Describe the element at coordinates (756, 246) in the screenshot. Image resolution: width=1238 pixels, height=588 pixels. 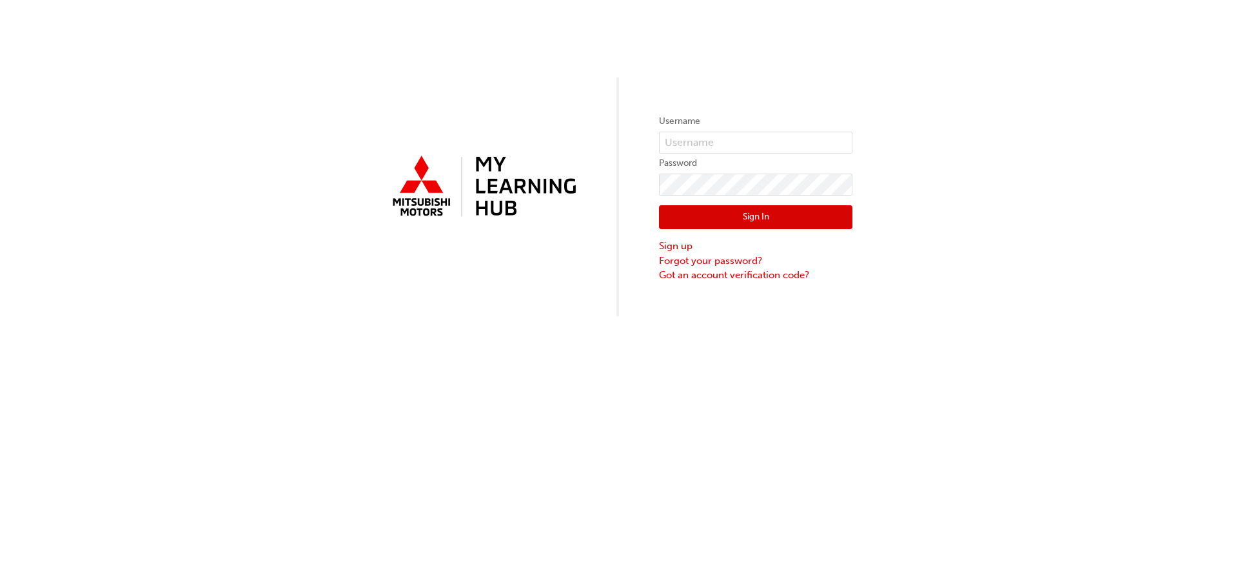
I see `a: Sign up` at that location.